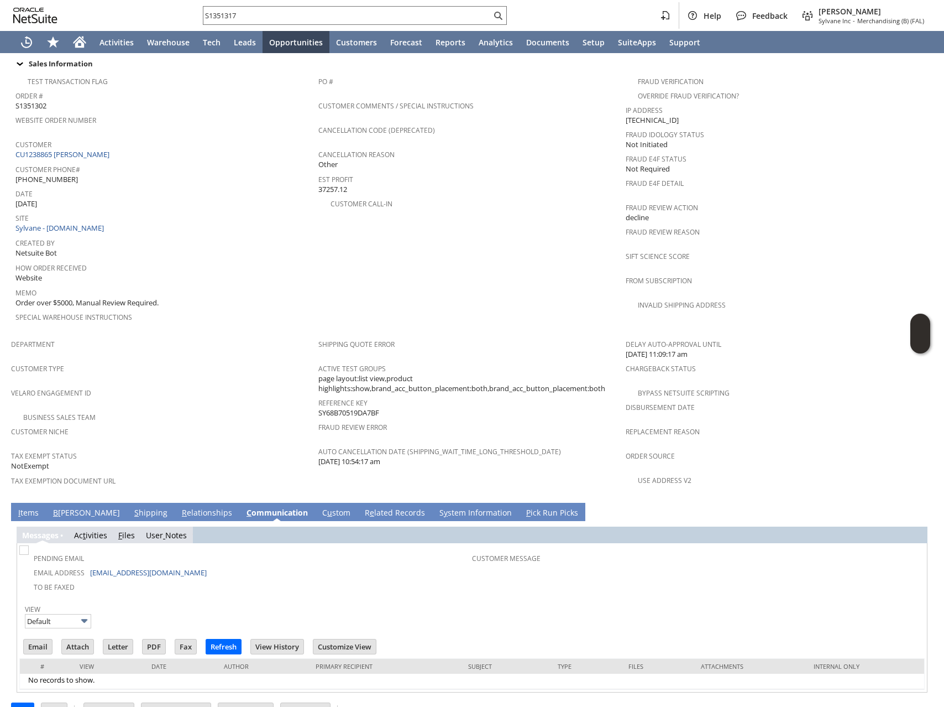 The image size is (944, 707). I want to click on span: Documents, so click(548, 42).